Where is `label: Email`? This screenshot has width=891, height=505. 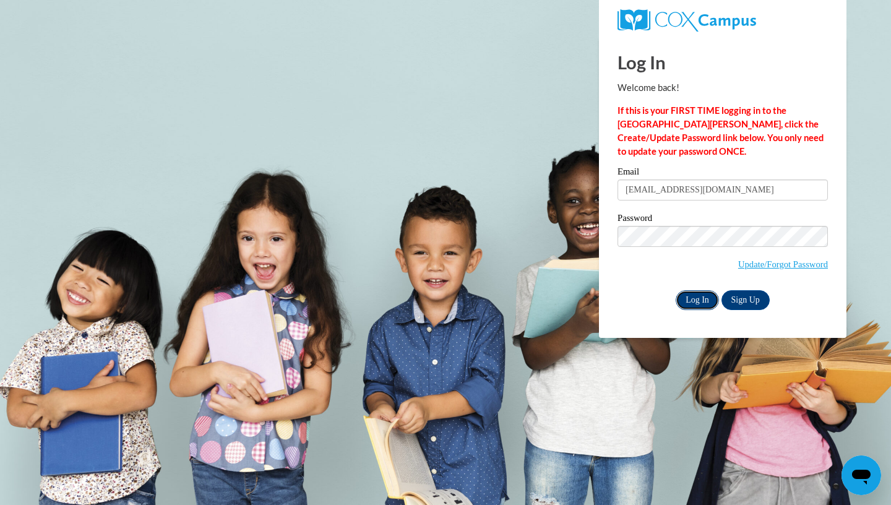 label: Email is located at coordinates (722, 173).